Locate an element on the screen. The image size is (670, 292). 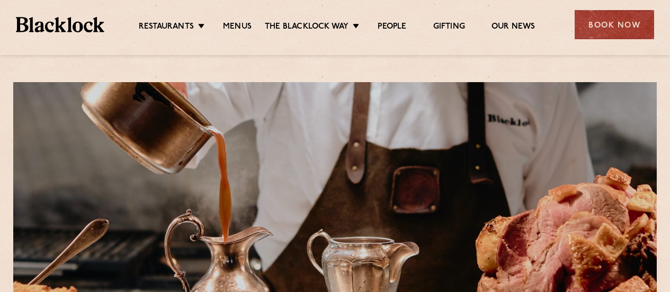
a: Our News is located at coordinates (513, 28).